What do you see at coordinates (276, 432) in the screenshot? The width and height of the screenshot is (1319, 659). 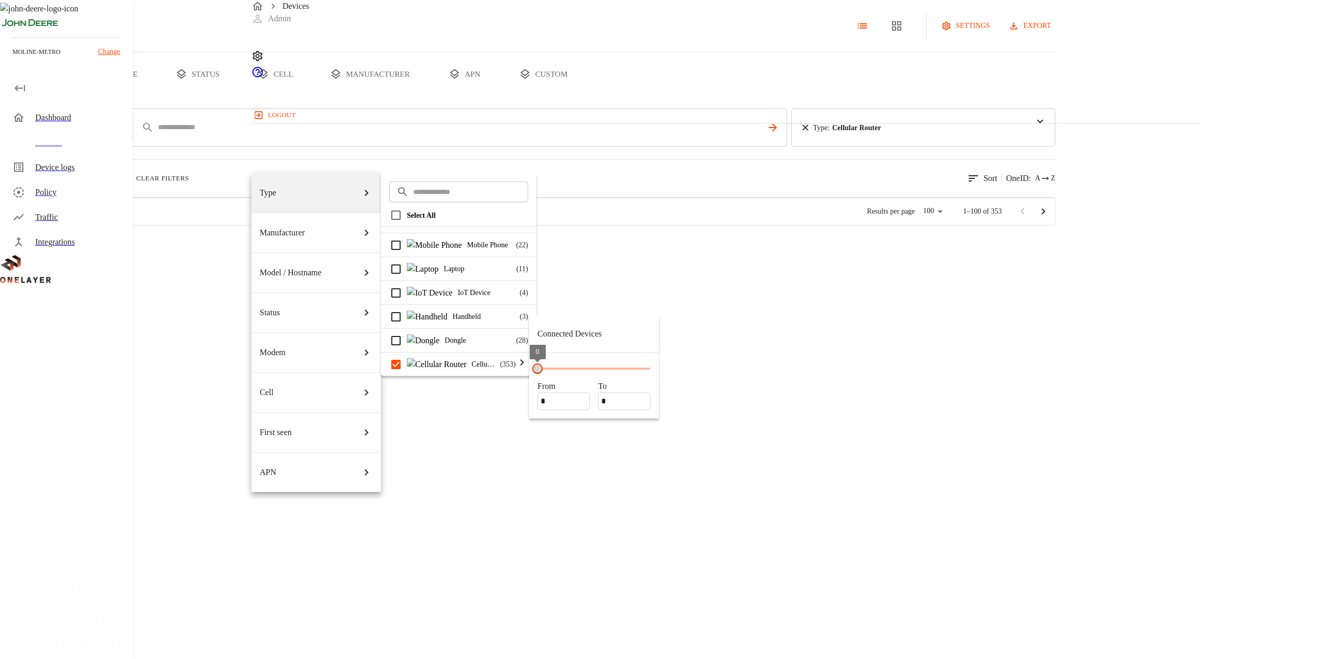 I see `p: First seen` at bounding box center [276, 432].